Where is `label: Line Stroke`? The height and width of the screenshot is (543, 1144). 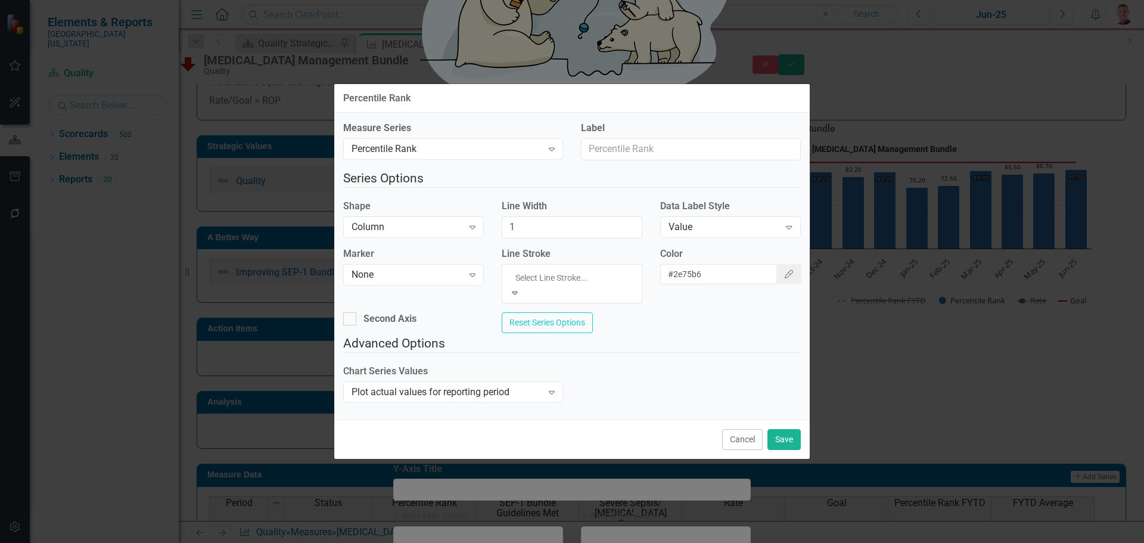
label: Line Stroke is located at coordinates (572, 254).